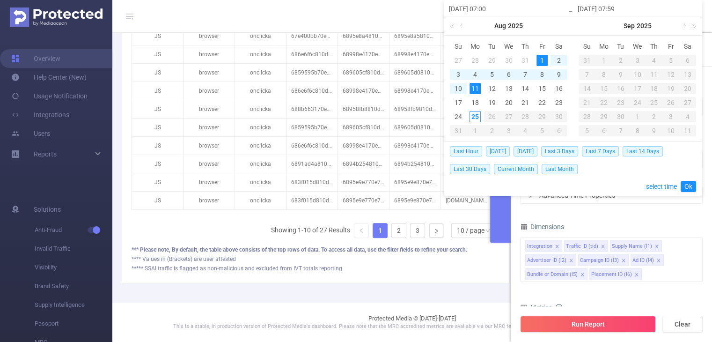 This screenshot has width=712, height=342. Describe the element at coordinates (637, 9) in the screenshot. I see `input: End date` at that location.